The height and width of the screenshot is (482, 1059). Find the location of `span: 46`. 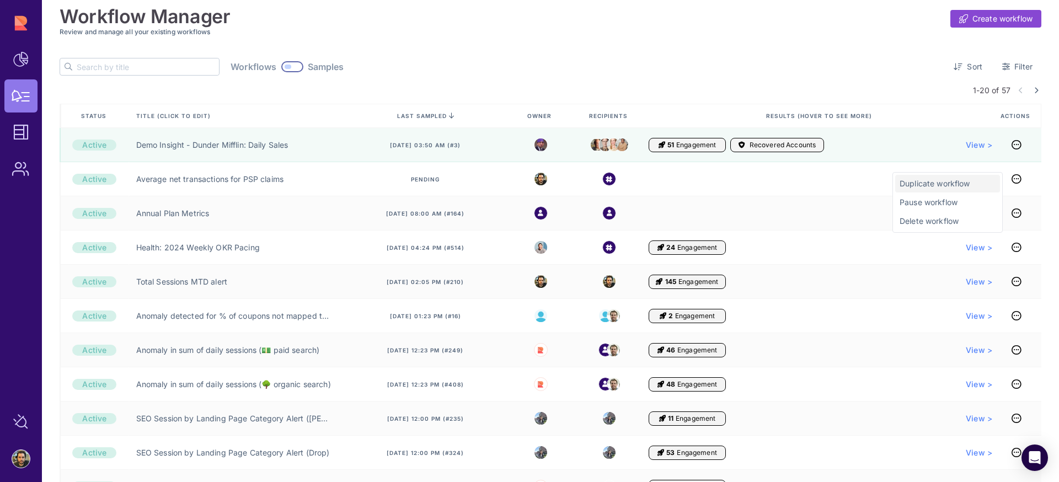

span: 46 is located at coordinates (671, 350).